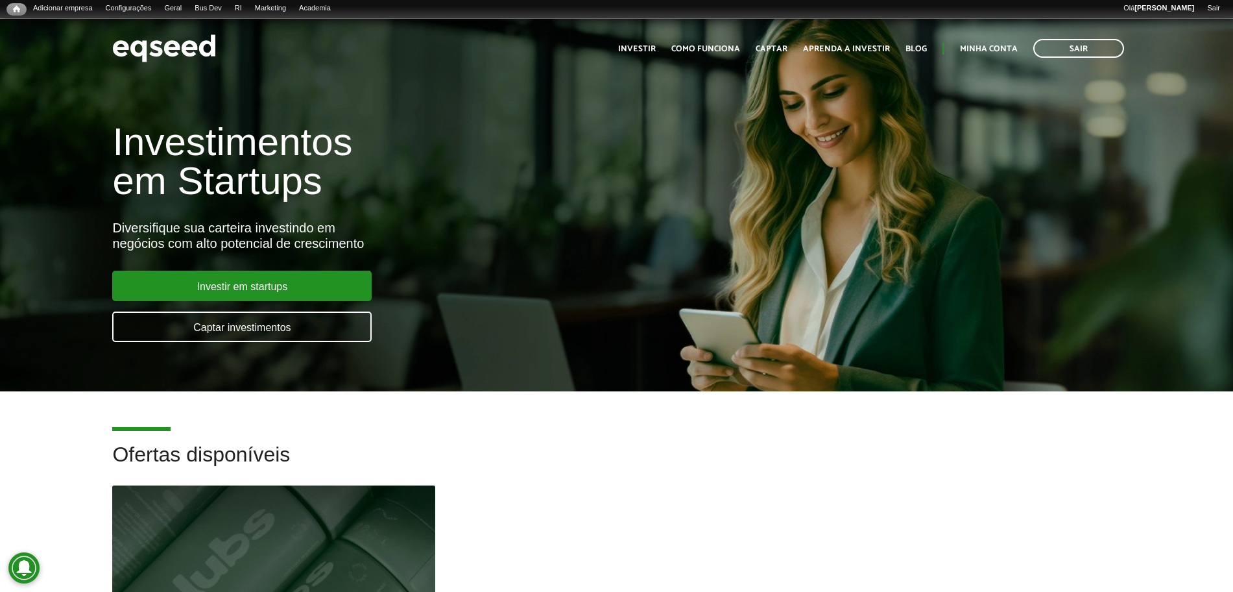  I want to click on a: Geral, so click(173, 8).